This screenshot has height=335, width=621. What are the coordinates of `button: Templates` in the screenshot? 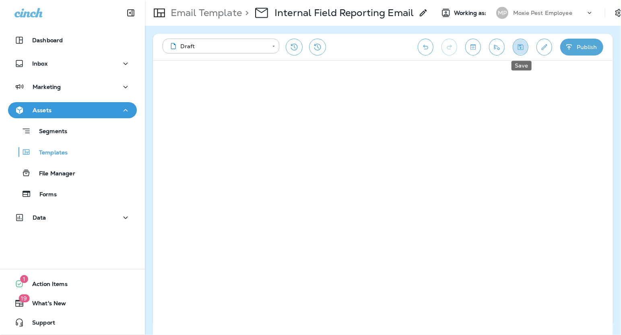 It's located at (72, 152).